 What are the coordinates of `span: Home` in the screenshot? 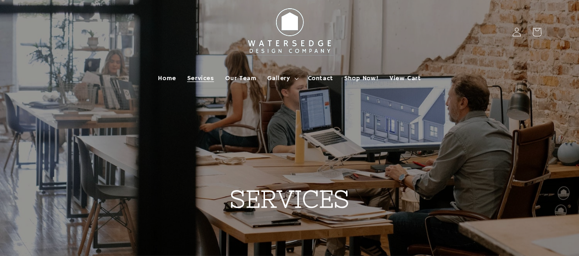 It's located at (167, 78).